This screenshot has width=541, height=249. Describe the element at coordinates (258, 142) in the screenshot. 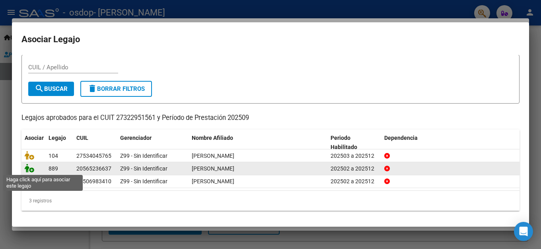

I see `datatable-header-cell: Nombre Afiliado` at that location.